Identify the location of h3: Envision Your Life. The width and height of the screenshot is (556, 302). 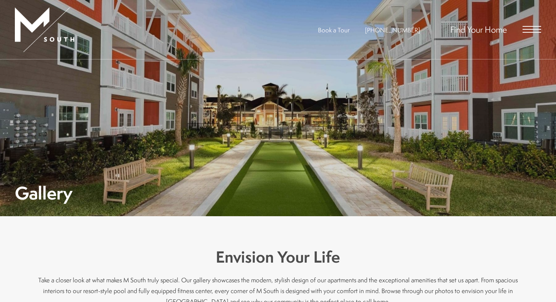
(278, 257).